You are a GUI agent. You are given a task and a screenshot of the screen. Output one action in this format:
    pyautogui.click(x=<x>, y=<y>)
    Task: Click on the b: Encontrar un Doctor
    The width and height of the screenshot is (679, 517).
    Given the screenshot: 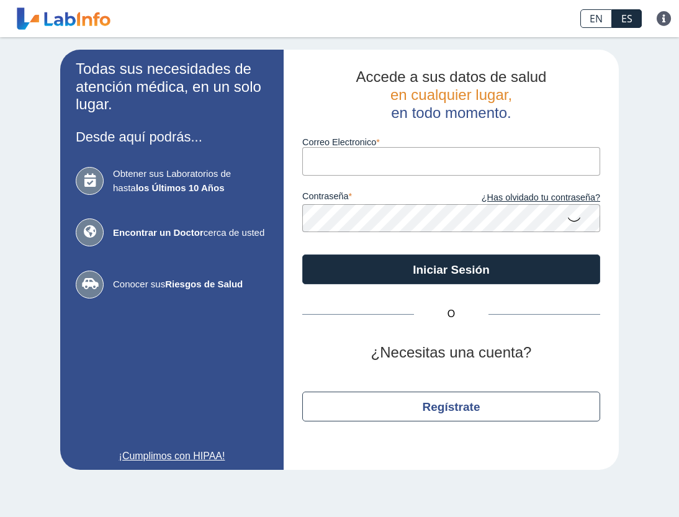 What is the action you would take?
    pyautogui.click(x=158, y=232)
    